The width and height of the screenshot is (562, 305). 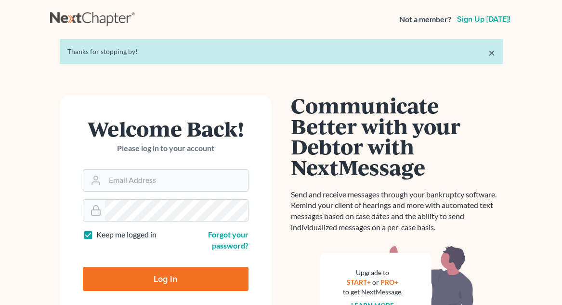 What do you see at coordinates (376, 281) in the screenshot?
I see `span: or` at bounding box center [376, 281].